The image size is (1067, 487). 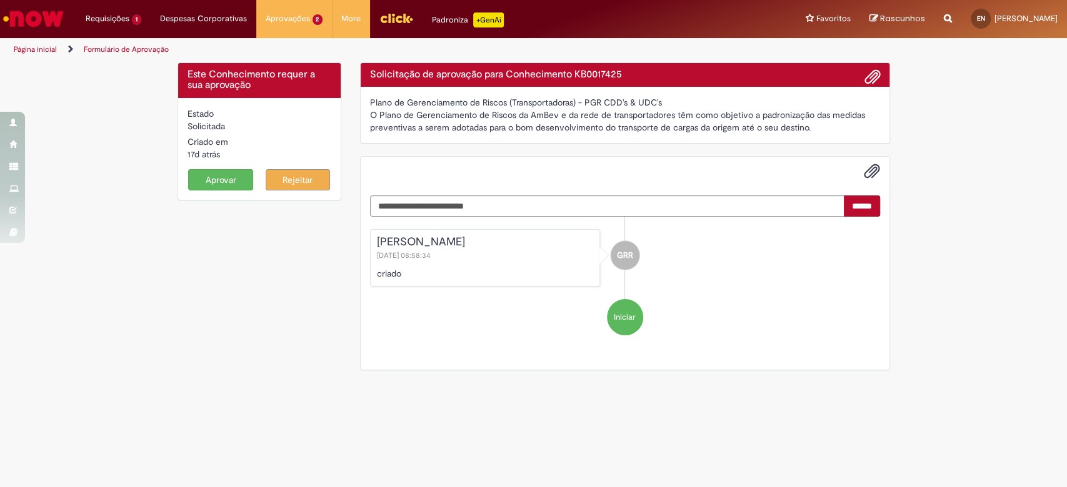 I want to click on a: Página inicial, so click(x=35, y=49).